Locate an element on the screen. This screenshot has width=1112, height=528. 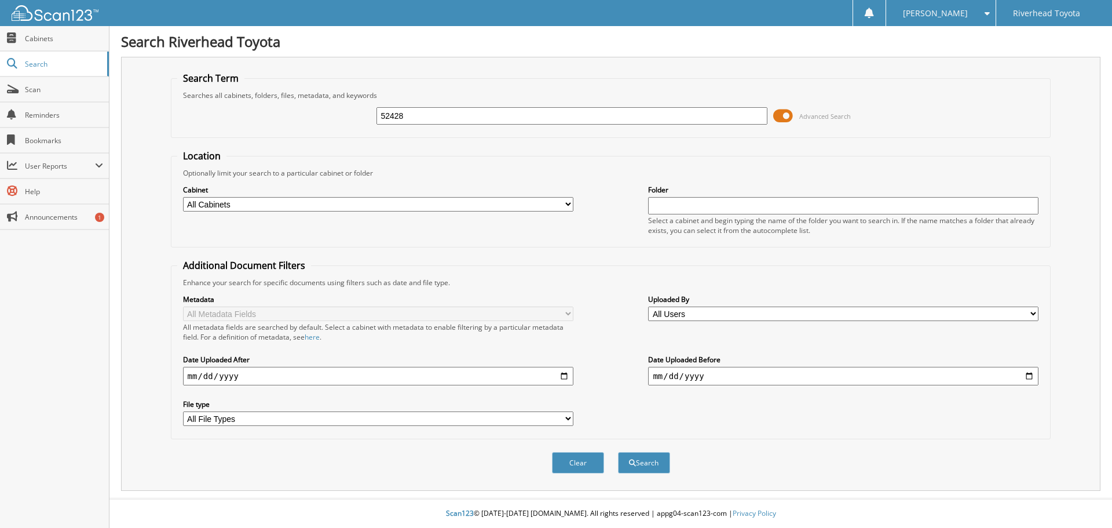
span: Cabinets is located at coordinates (64, 38).